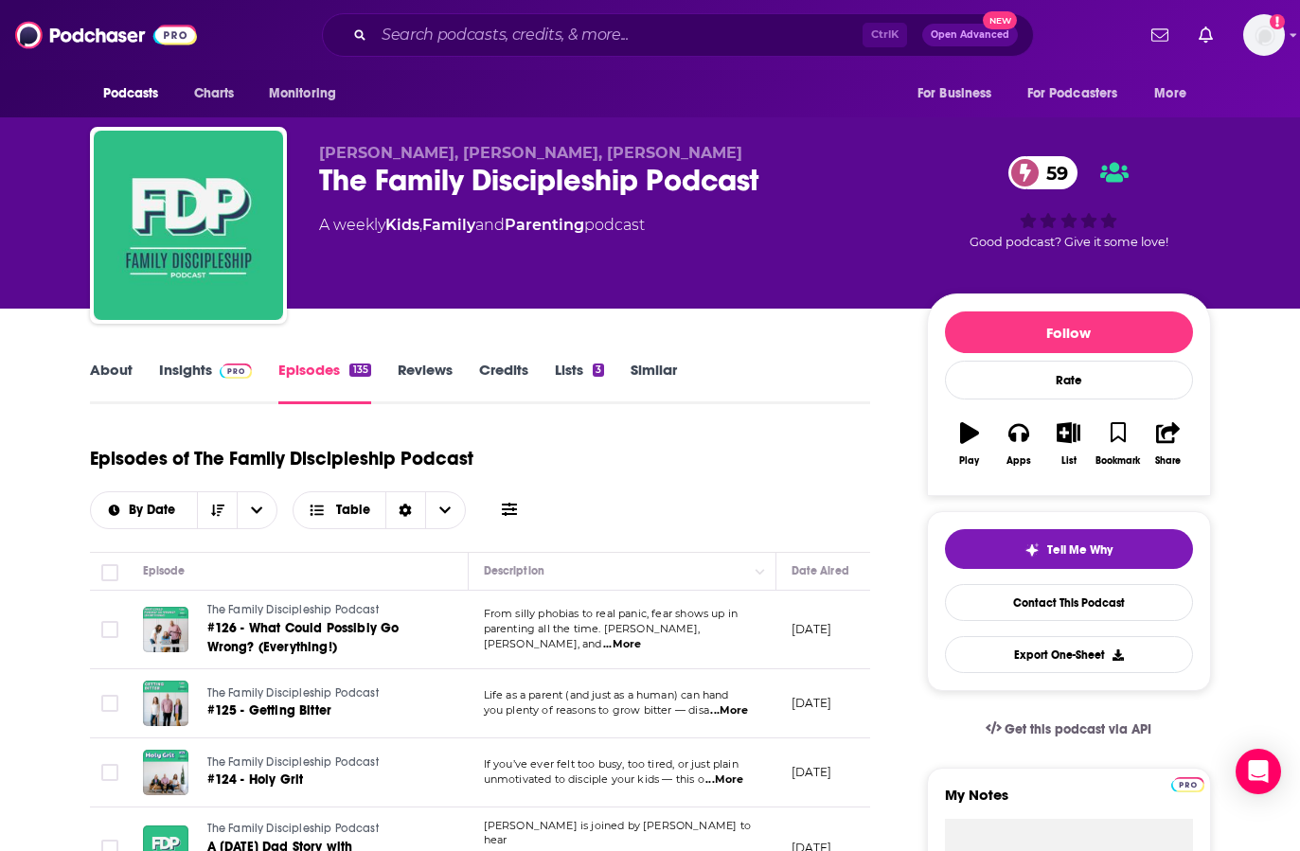 The width and height of the screenshot is (1300, 851). What do you see at coordinates (1052, 172) in the screenshot?
I see `span: 59` at bounding box center [1052, 172].